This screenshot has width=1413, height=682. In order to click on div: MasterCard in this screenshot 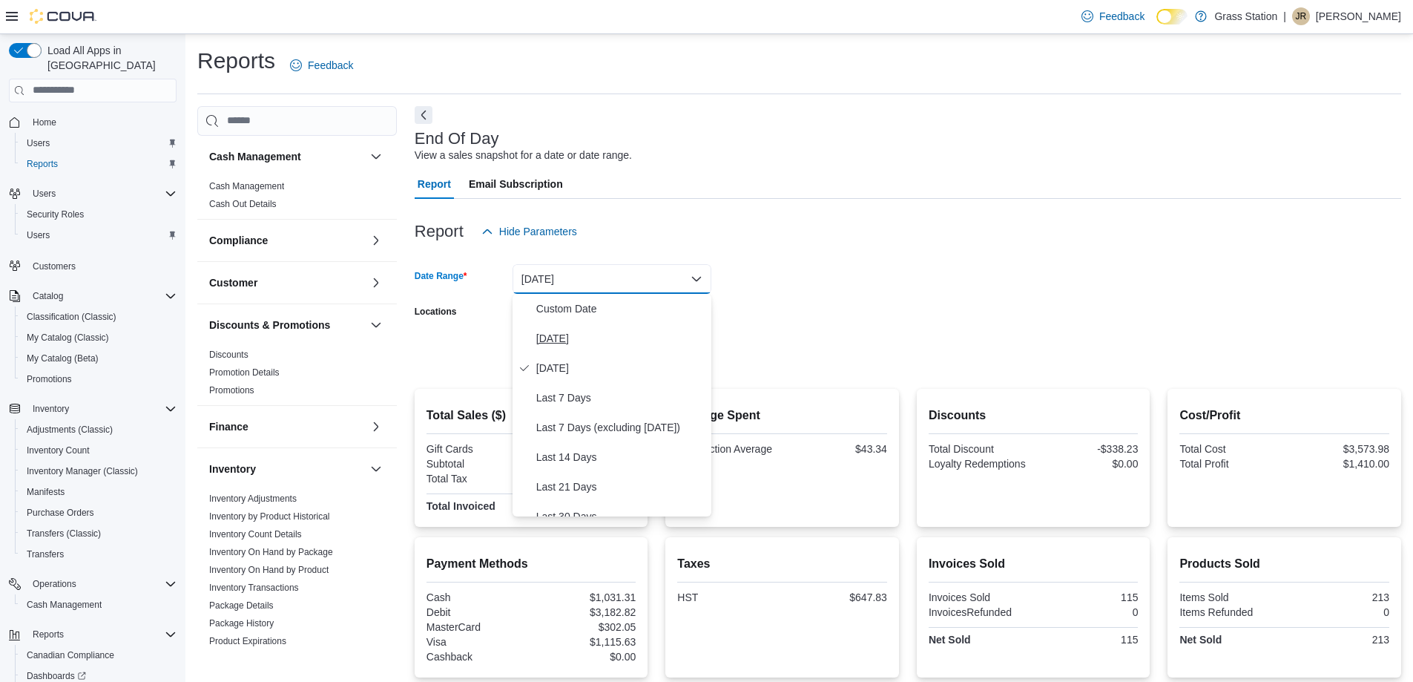, I will do `click(477, 627)`.